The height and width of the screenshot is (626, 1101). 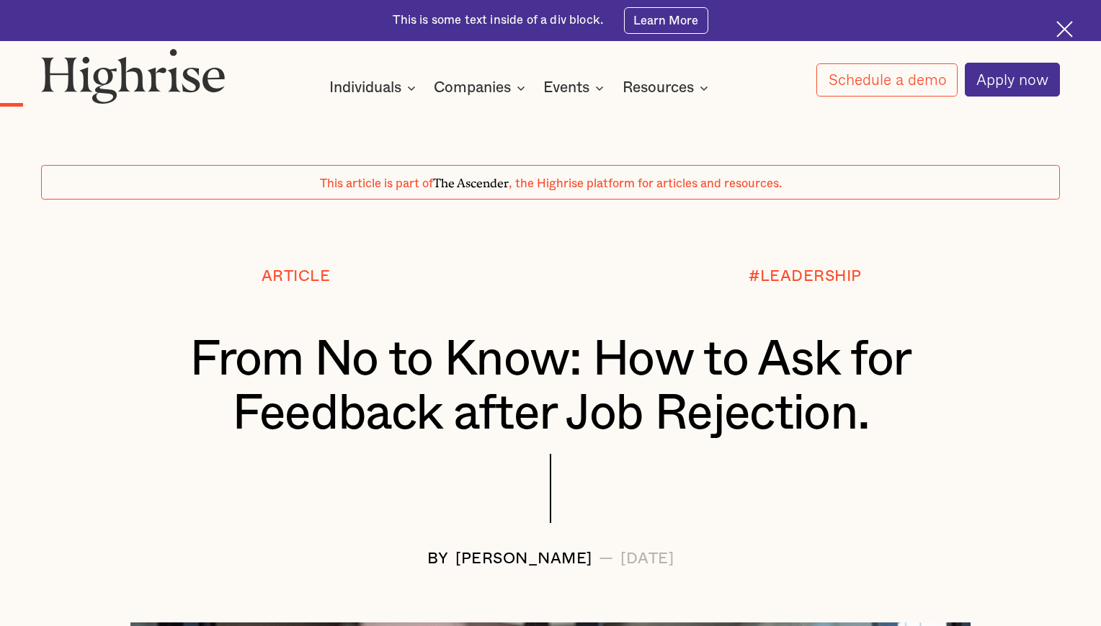 I want to click on h1: From No to Know: How to Ask for Feedback after Job Rejection., so click(x=551, y=387).